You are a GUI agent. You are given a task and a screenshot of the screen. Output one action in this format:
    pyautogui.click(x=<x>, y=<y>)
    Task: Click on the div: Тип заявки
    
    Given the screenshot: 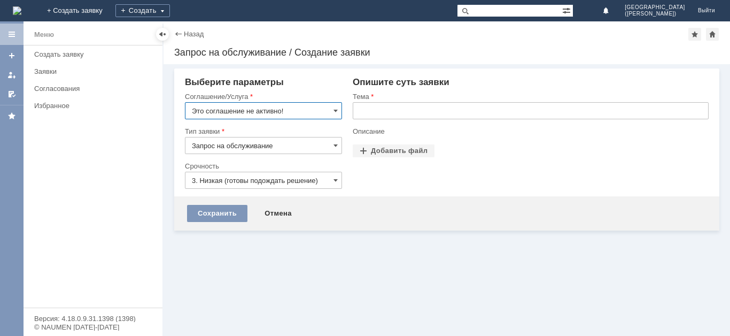 What is the action you would take?
    pyautogui.click(x=262, y=131)
    